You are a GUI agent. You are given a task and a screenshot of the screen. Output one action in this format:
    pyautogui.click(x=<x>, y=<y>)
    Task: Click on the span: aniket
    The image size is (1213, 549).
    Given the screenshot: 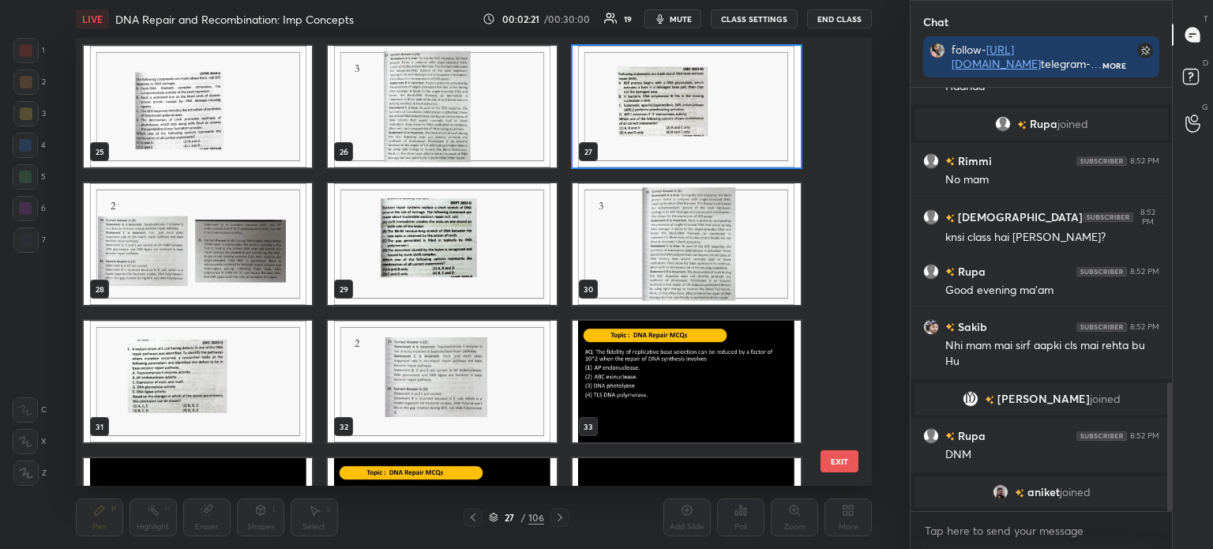 What is the action you would take?
    pyautogui.click(x=1043, y=492)
    